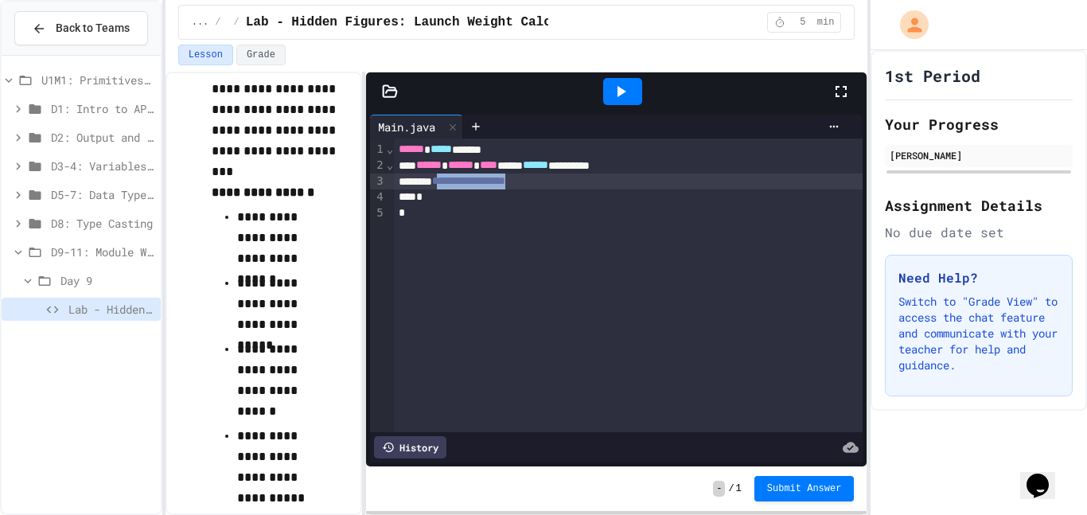  What do you see at coordinates (979, 334) in the screenshot?
I see `p: Switch to "Grade View" to access the chat feature and communicate with your teacher for help and ...` at bounding box center [979, 334].